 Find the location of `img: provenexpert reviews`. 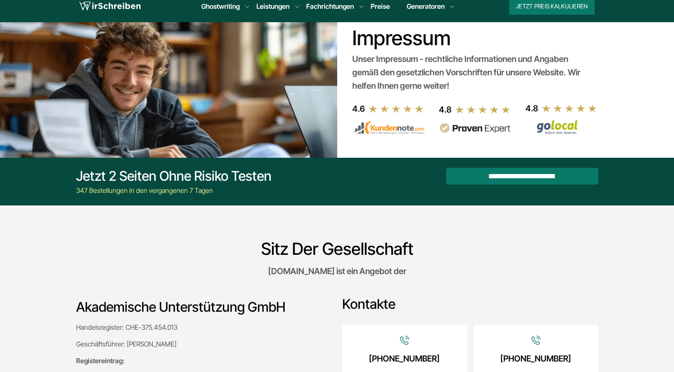

img: provenexpert reviews is located at coordinates (475, 128).